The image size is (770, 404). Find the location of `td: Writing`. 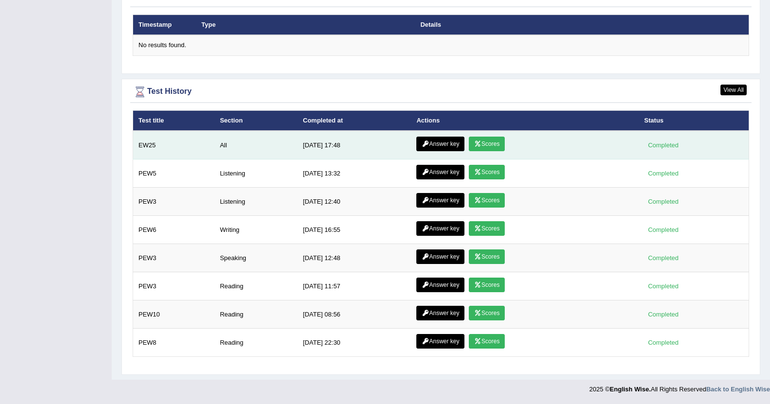

td: Writing is located at coordinates (256, 230).